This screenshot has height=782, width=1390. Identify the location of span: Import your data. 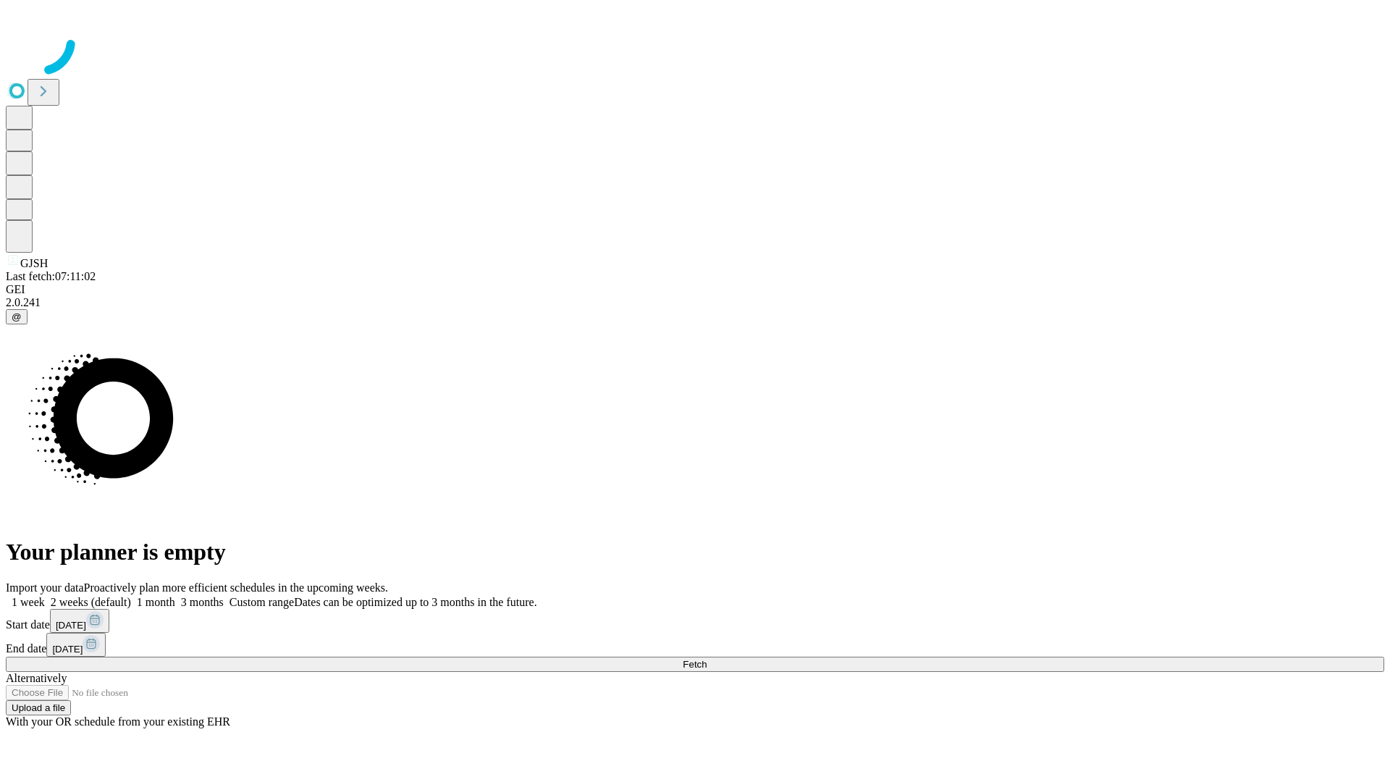
(45, 587).